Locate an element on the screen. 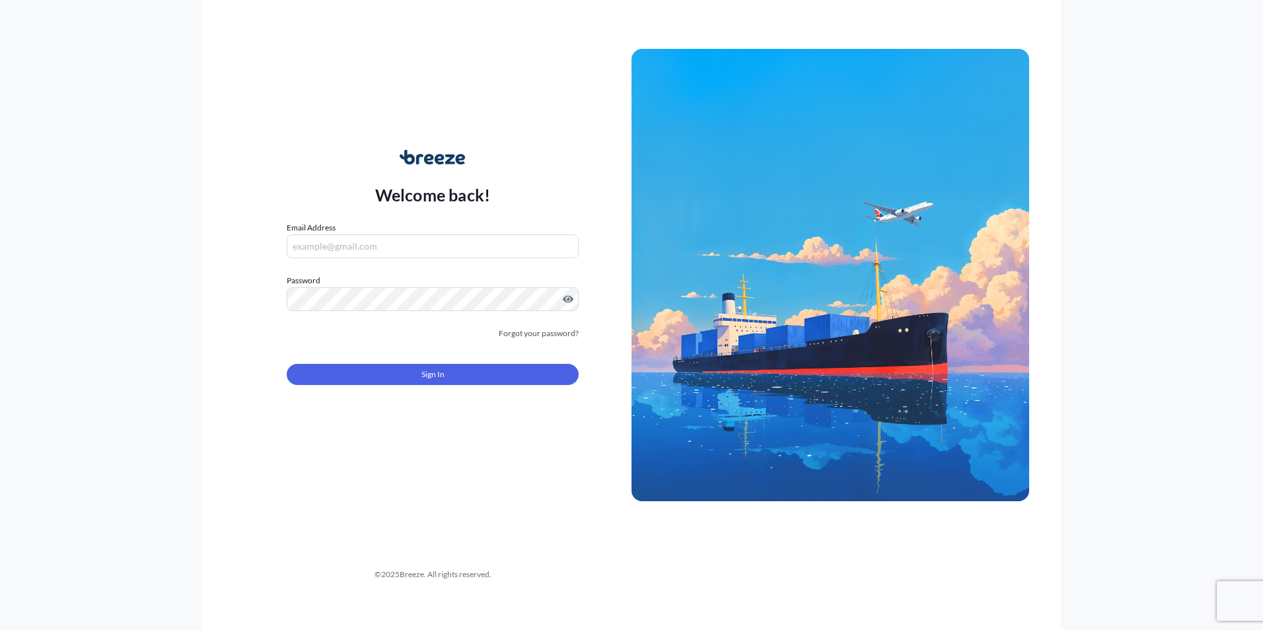 This screenshot has width=1263, height=630. button: Sign In is located at coordinates (433, 374).